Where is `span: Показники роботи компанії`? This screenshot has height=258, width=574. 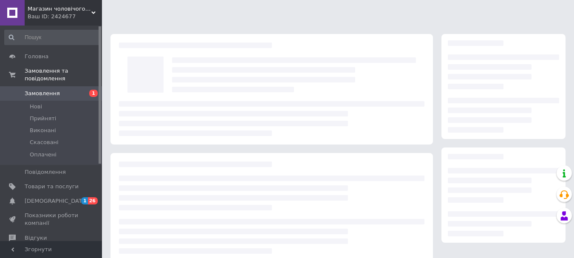 span: Показники роботи компанії is located at coordinates (51, 219).